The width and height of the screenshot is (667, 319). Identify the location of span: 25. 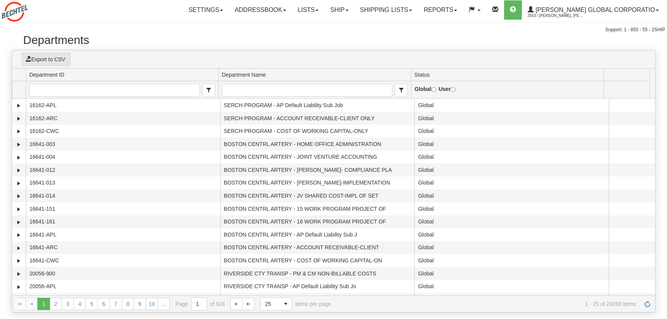
(270, 304).